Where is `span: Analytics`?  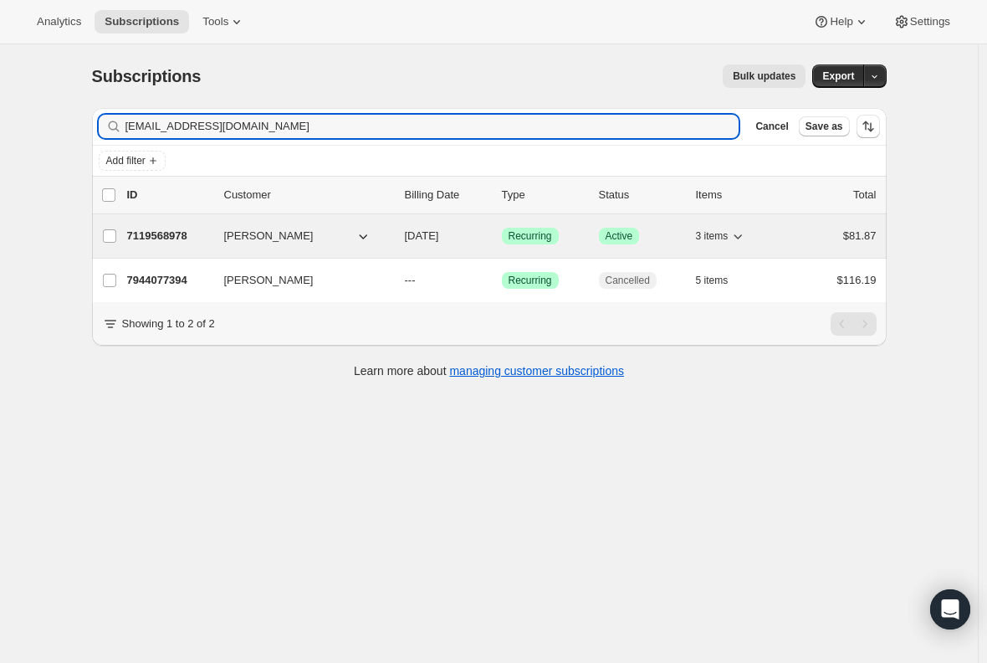
span: Analytics is located at coordinates (59, 22).